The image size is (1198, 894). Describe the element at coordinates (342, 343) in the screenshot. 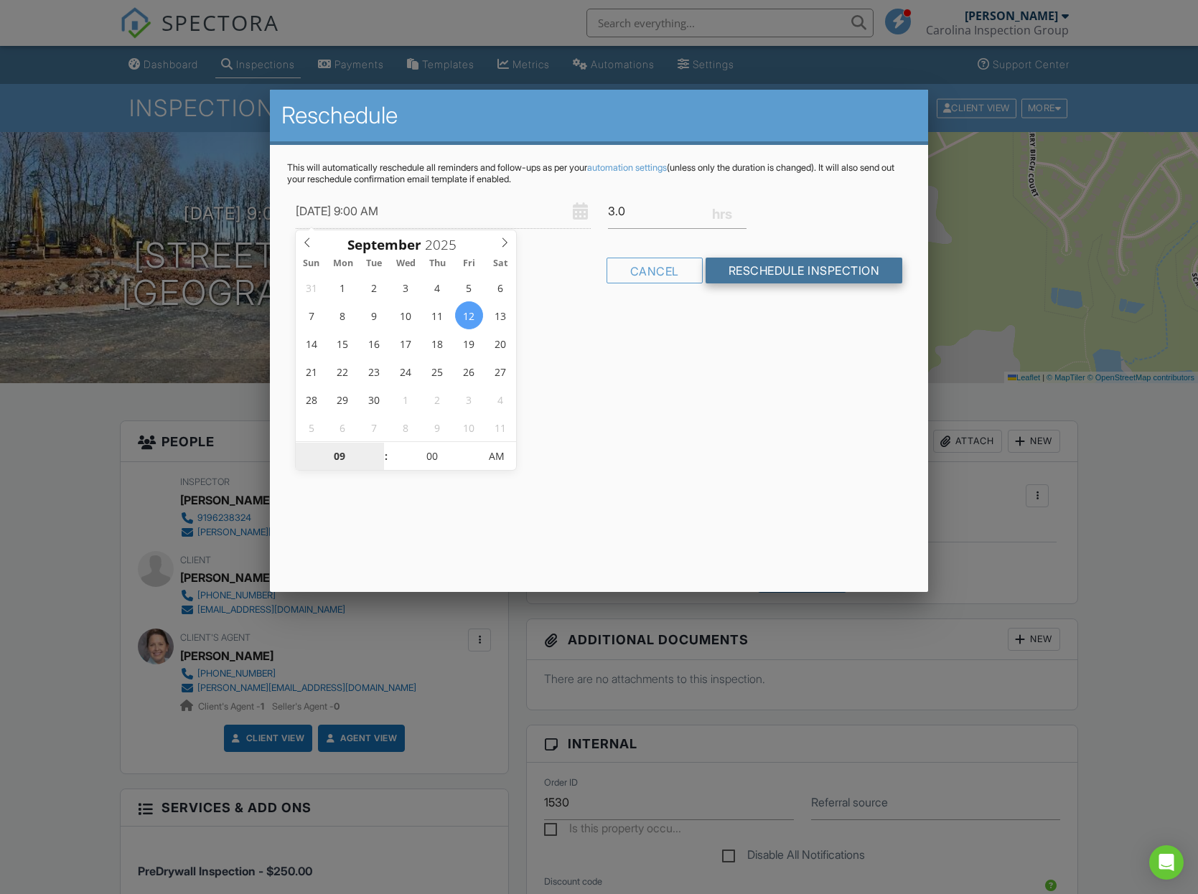

I see `span: September 15, 2025` at that location.